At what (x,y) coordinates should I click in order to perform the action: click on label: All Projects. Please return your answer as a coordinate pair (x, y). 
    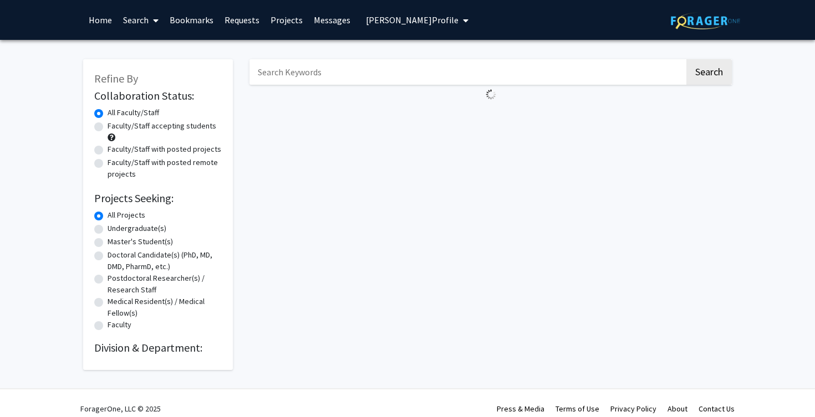
    Looking at the image, I should click on (126, 215).